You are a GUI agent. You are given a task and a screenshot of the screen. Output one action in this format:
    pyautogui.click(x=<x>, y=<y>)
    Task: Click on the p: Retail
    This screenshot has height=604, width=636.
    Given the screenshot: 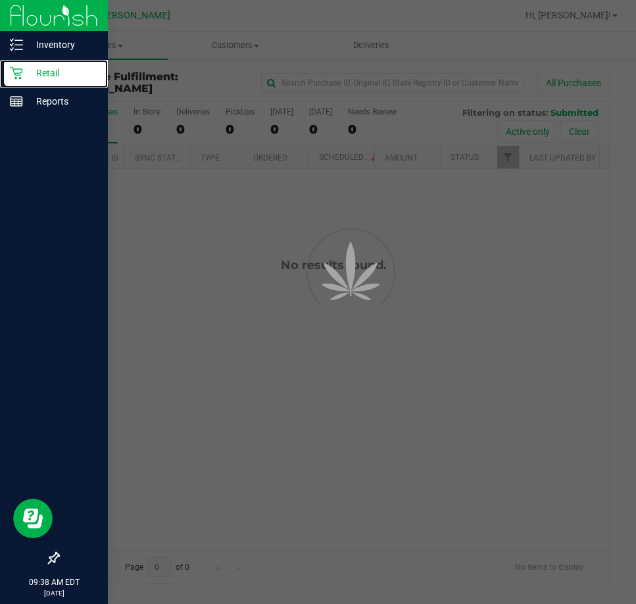 What is the action you would take?
    pyautogui.click(x=62, y=73)
    